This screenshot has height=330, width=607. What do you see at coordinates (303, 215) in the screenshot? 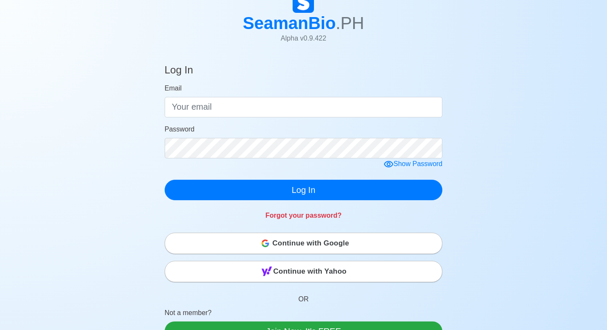
I see `a: Forgot your password?` at bounding box center [303, 215].